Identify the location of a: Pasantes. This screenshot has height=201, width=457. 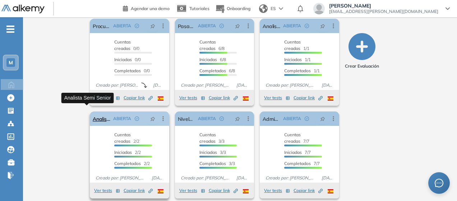
(186, 26).